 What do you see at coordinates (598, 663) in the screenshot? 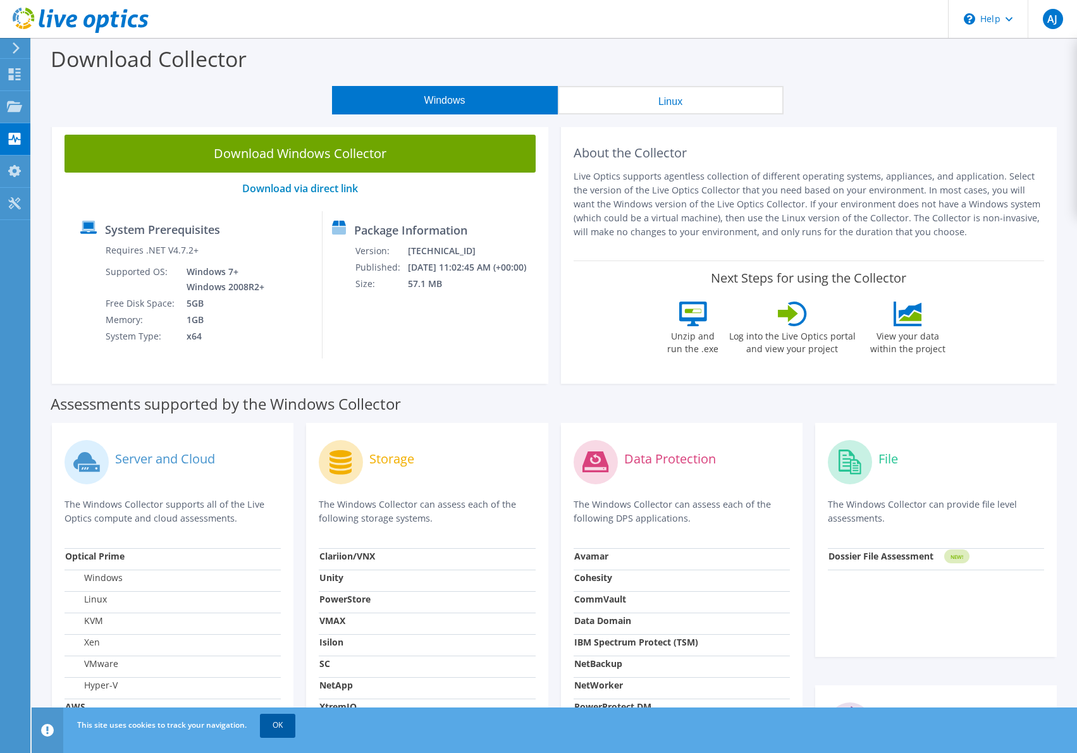
I see `strong: NetBackup` at bounding box center [598, 663].